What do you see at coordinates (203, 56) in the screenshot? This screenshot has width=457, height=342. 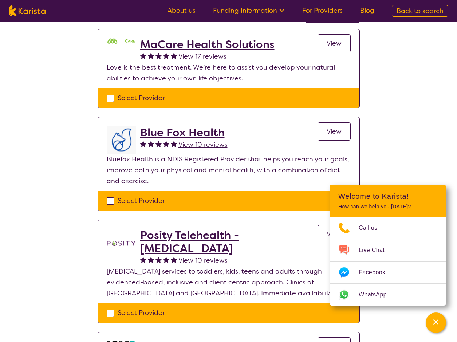 I see `a: View 17 reviews` at bounding box center [203, 56].